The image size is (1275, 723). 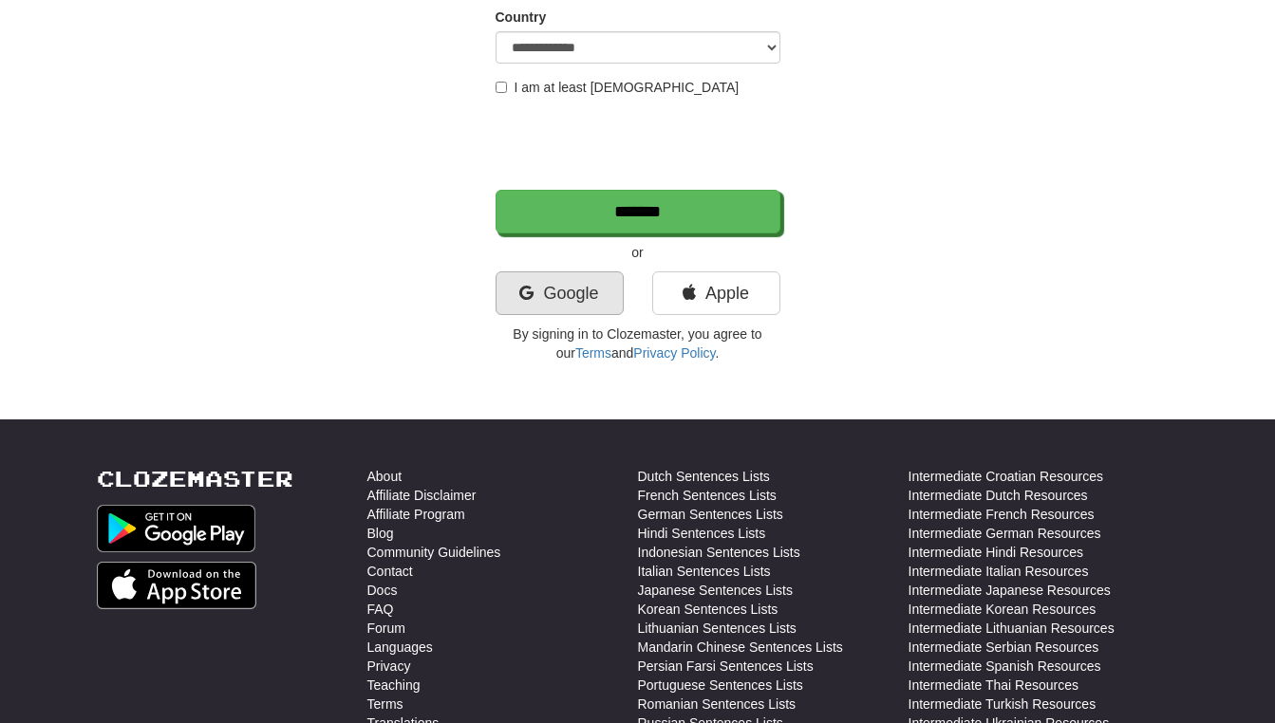 I want to click on img: Get it on App Store, so click(x=177, y=586).